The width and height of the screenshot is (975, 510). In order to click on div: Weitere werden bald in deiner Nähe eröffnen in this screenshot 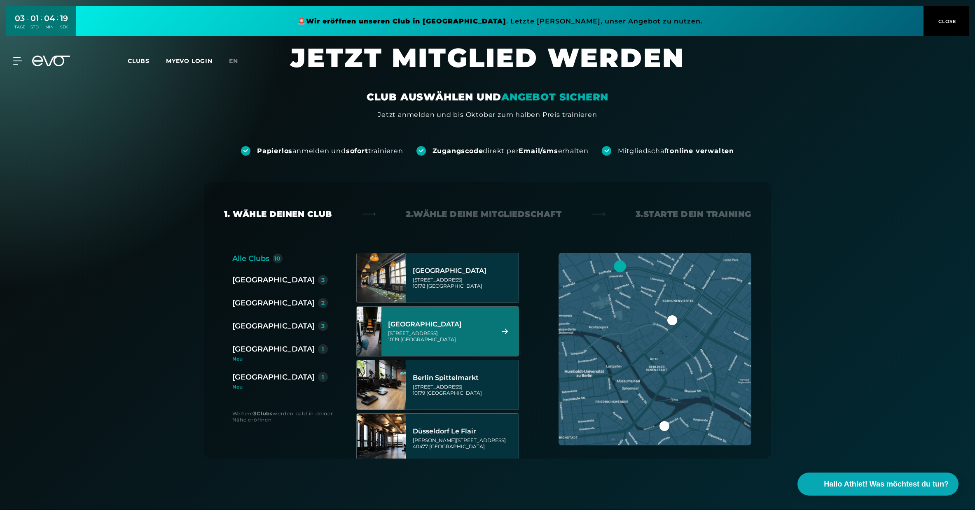, I will do `click(286, 417)`.